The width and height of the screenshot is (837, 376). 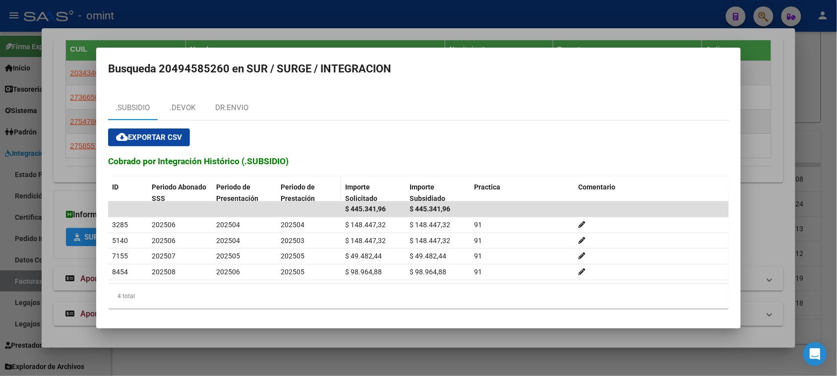 What do you see at coordinates (115, 187) in the screenshot?
I see `span: ID` at bounding box center [115, 187].